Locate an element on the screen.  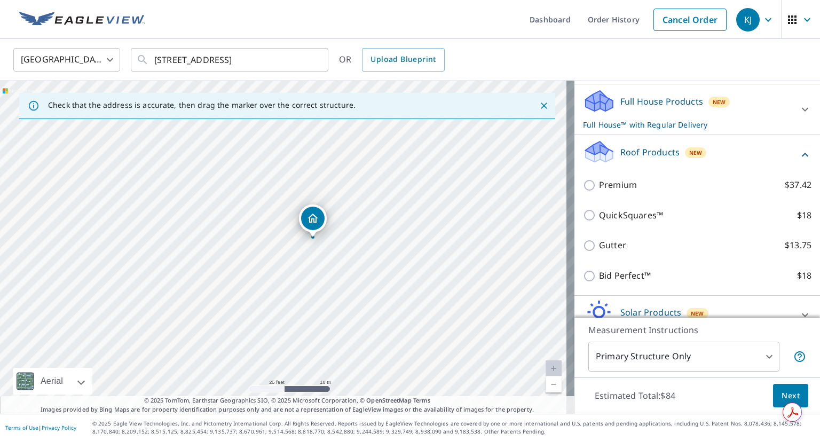
p: Roof Products is located at coordinates (650, 152).